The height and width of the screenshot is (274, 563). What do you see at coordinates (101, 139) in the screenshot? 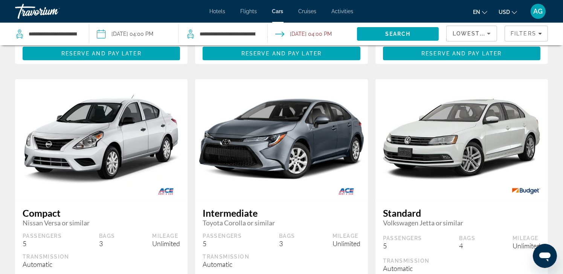
I see `img: Nissan Versa or similar` at bounding box center [101, 139].